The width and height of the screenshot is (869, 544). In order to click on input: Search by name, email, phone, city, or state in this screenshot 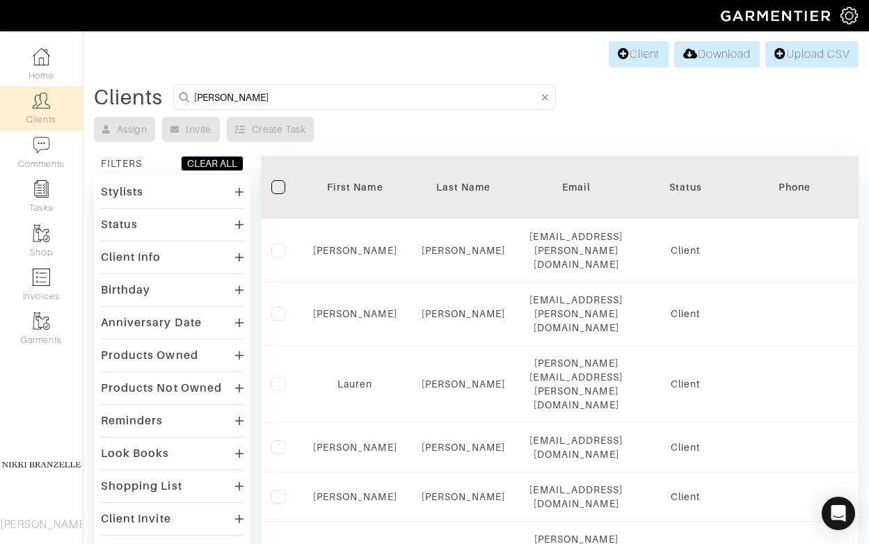, I will do `click(367, 97)`.